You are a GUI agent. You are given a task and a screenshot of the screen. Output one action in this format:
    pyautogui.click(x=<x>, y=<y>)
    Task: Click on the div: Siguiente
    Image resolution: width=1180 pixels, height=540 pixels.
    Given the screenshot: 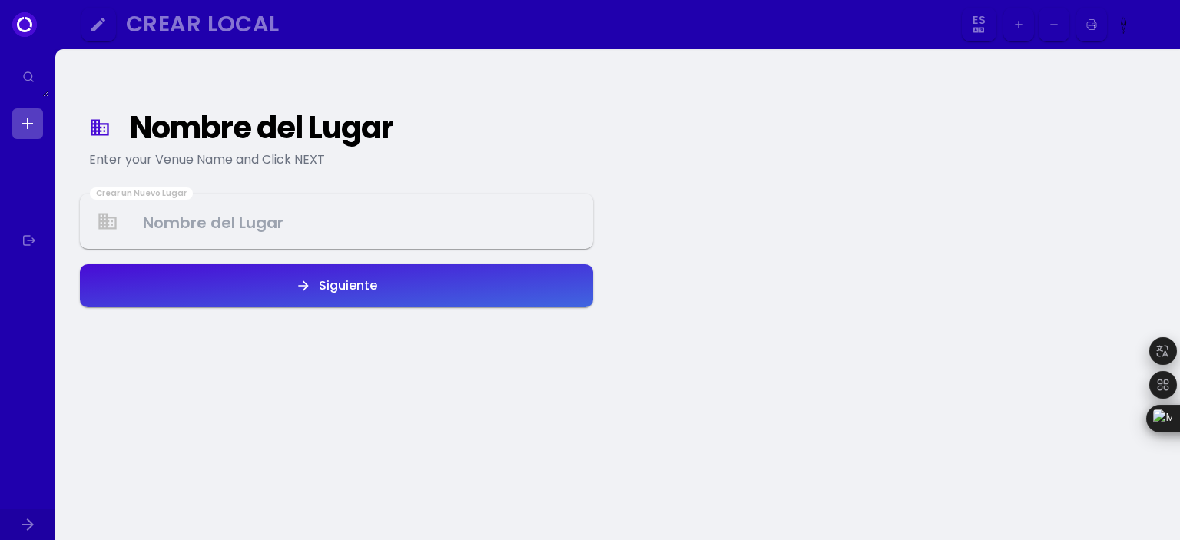 What is the action you would take?
    pyautogui.click(x=344, y=286)
    